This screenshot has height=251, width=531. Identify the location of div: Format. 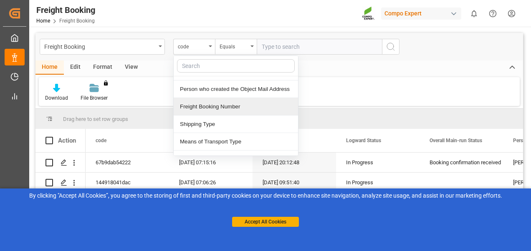
(103, 68).